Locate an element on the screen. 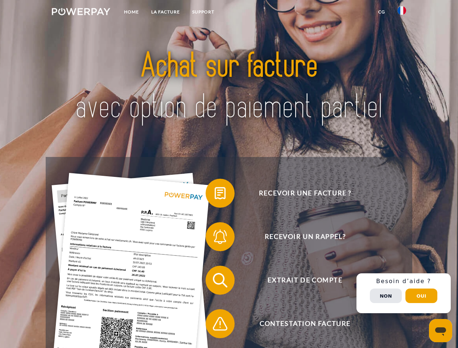 This screenshot has width=458, height=348. a: Home is located at coordinates (131, 12).